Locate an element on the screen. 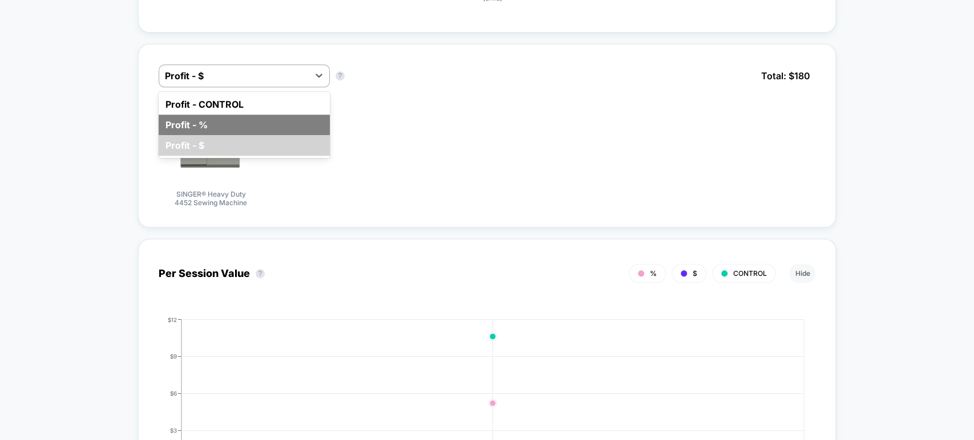  tspan: $9 is located at coordinates (173, 356).